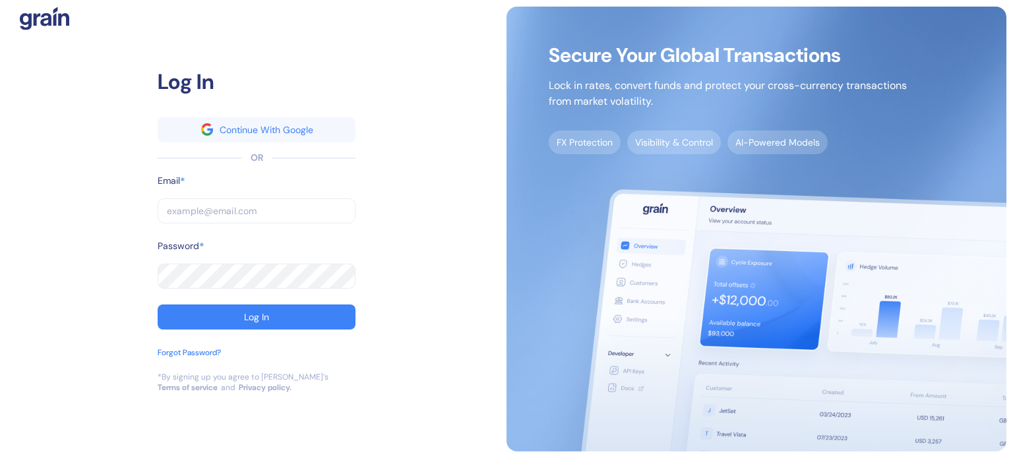  I want to click on p: Lock in rates, convert funds and protect your cross-currency transactions from market volatility., so click(727, 94).